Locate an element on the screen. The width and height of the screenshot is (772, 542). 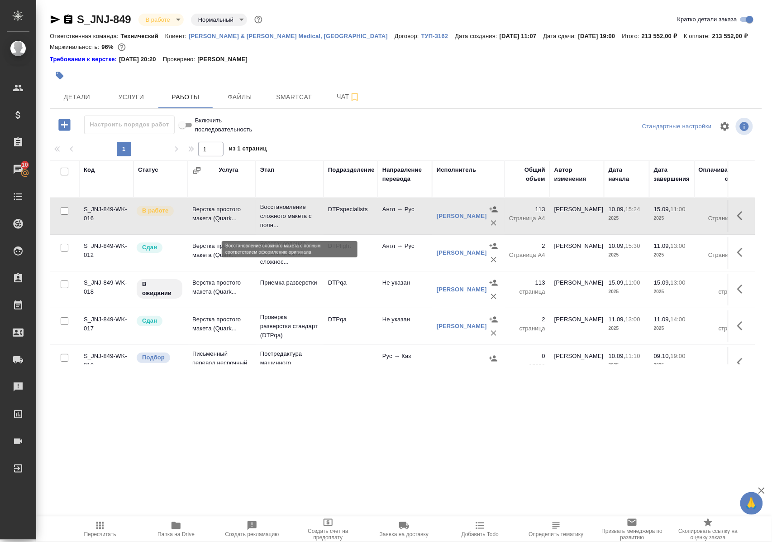
p: 14:00 is located at coordinates (678, 319).